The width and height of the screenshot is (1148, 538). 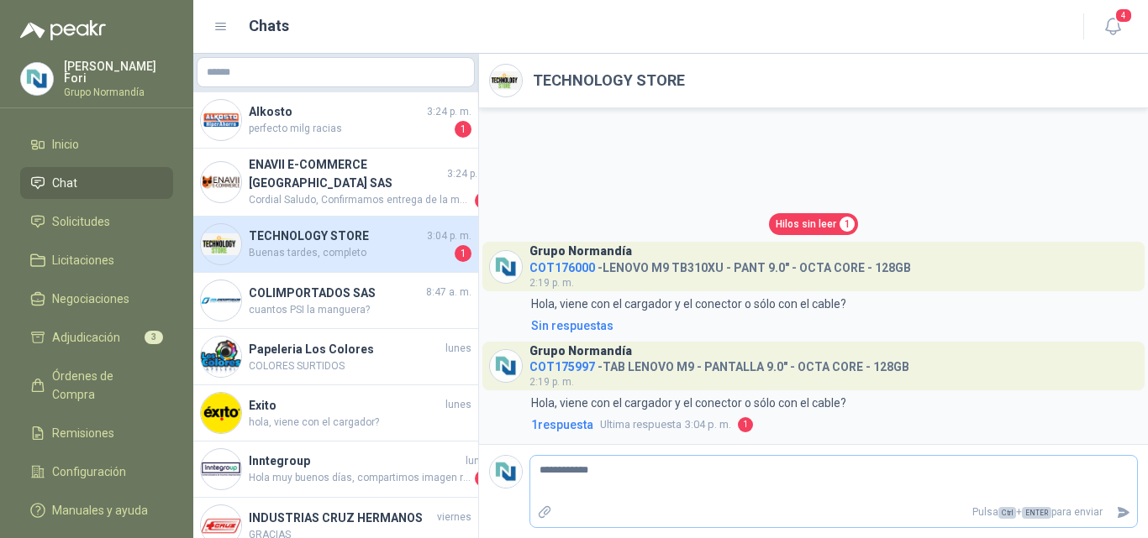 What do you see at coordinates (97, 144) in the screenshot?
I see `a: Inicio` at bounding box center [97, 144].